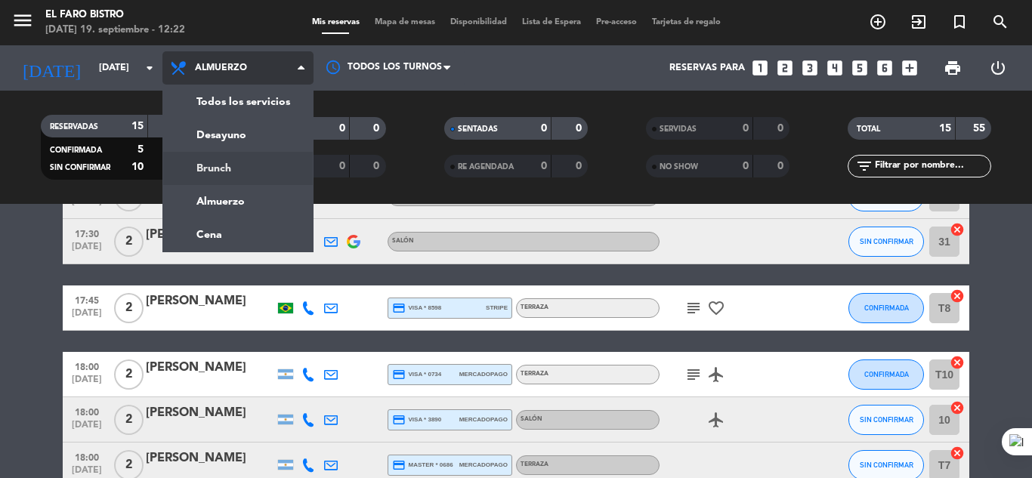 The image size is (1032, 478). What do you see at coordinates (552, 22) in the screenshot?
I see `span: Lista de Espera` at bounding box center [552, 22].